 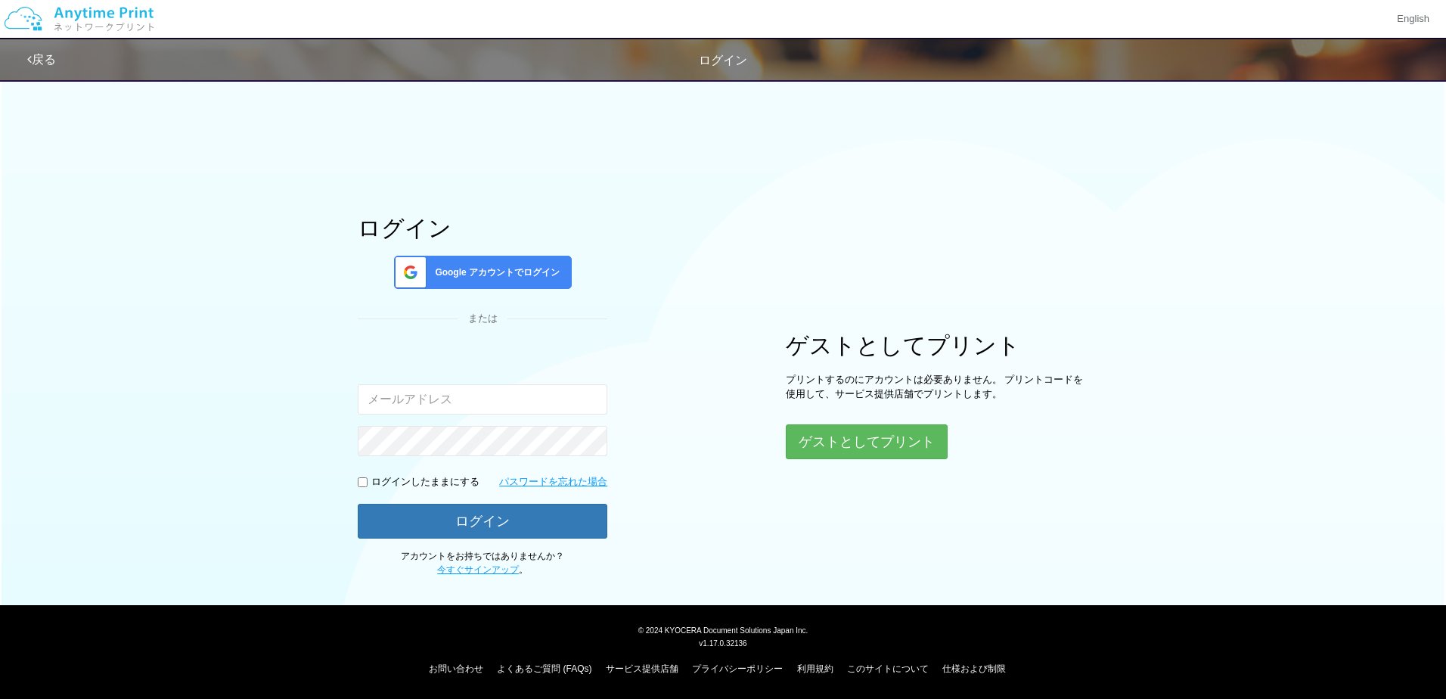 I want to click on span: ログイン, so click(x=723, y=60).